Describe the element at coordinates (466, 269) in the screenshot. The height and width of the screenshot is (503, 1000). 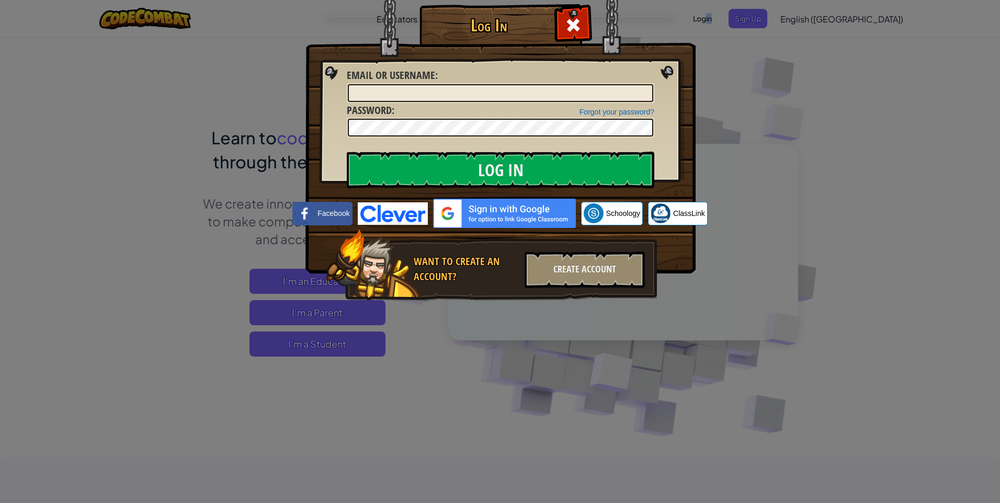
I see `div: Want to create an account?` at that location.